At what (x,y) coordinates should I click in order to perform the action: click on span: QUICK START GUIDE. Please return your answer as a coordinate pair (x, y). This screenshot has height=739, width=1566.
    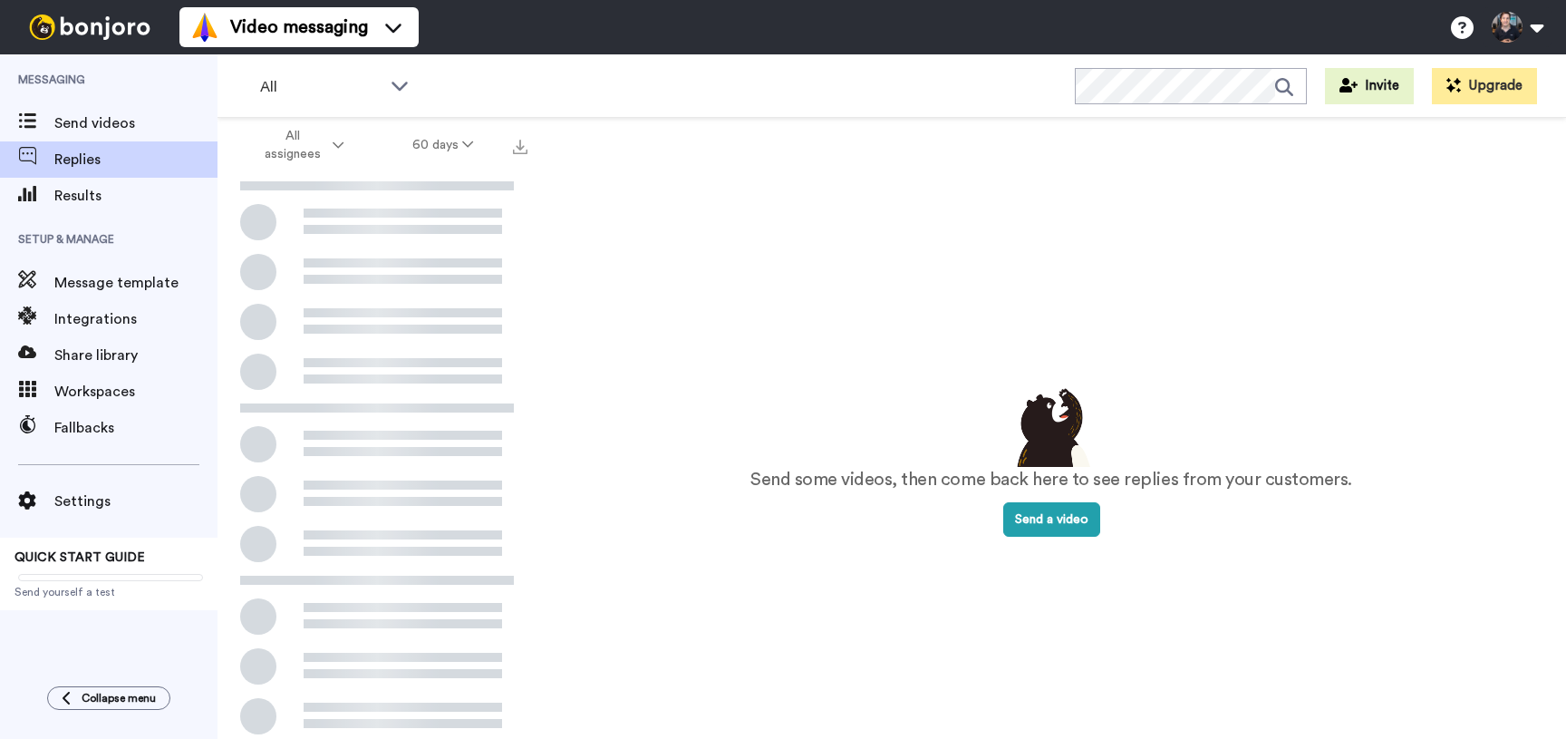
    Looking at the image, I should click on (80, 557).